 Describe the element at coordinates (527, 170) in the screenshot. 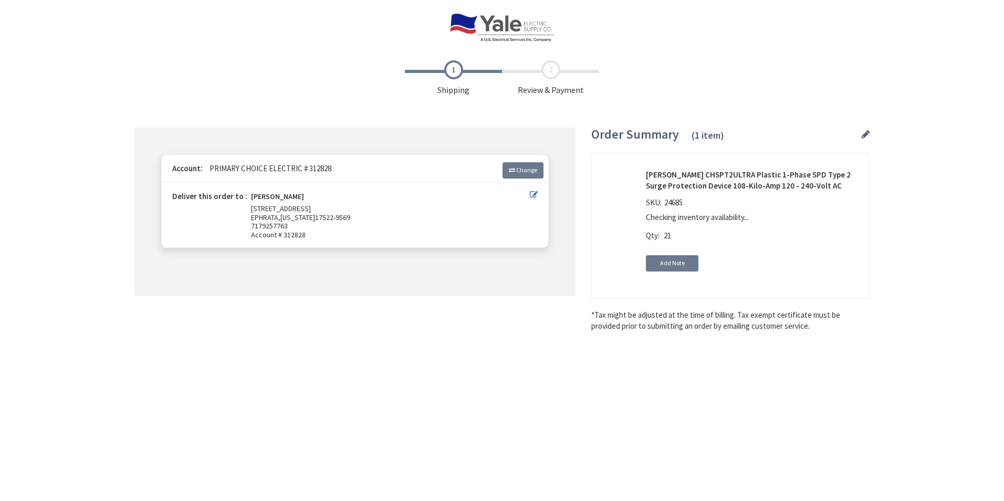

I see `span: Change` at that location.